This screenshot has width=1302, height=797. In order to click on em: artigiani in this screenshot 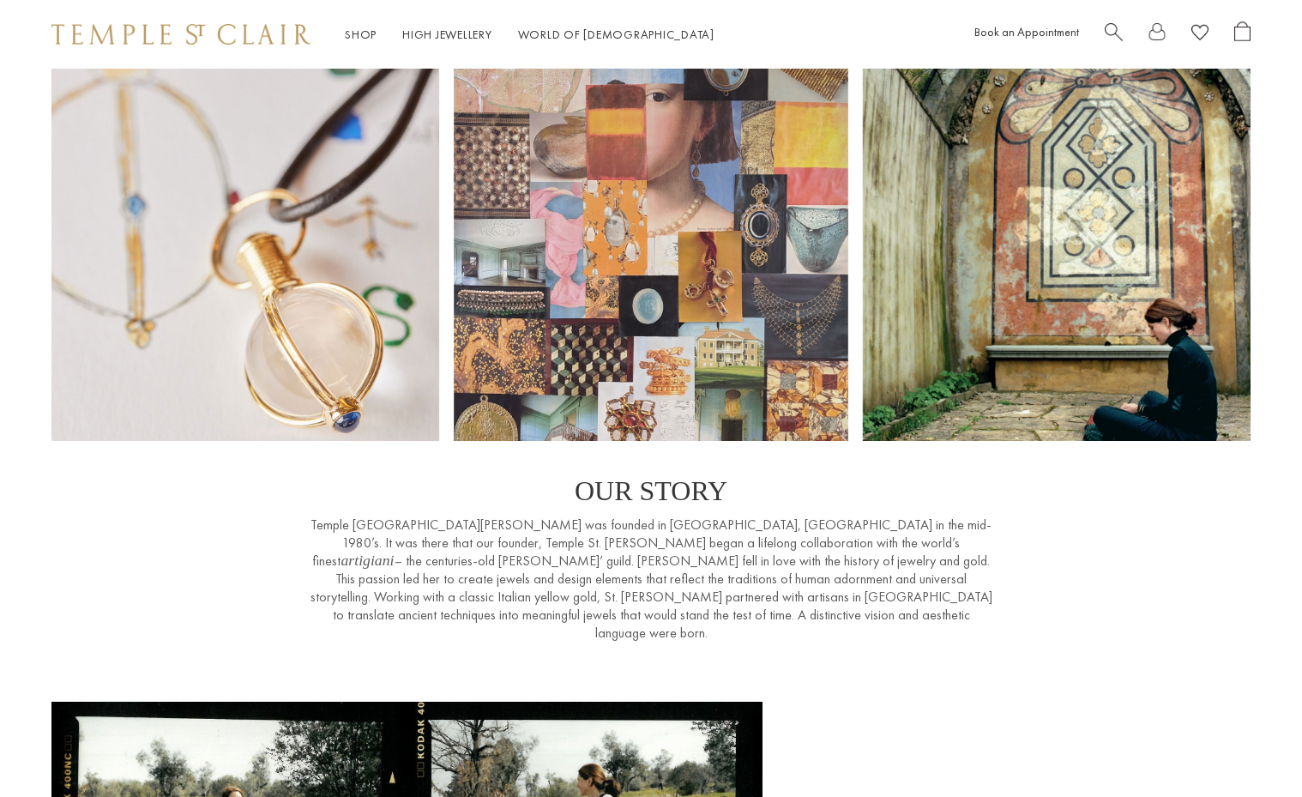, I will do `click(367, 560)`.